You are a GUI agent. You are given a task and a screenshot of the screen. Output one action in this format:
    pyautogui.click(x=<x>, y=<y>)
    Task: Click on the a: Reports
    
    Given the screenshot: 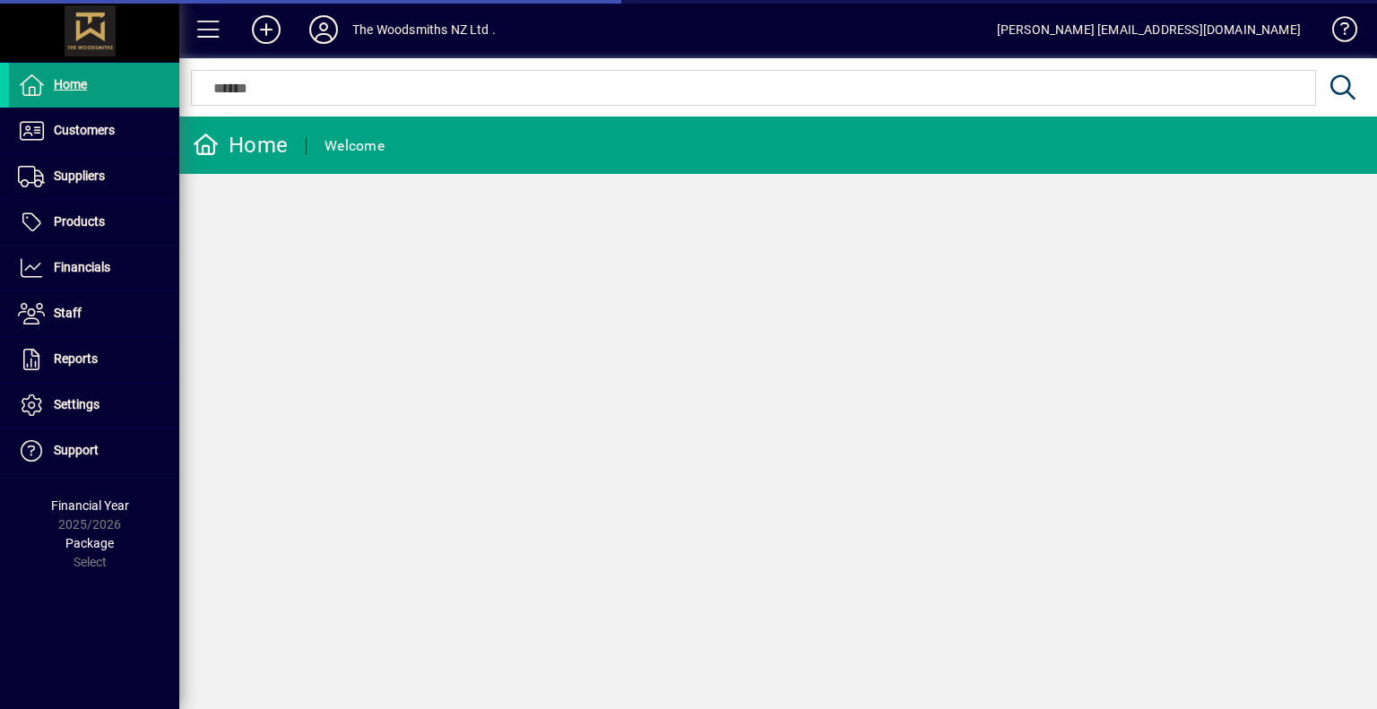 What is the action you would take?
    pyautogui.click(x=94, y=359)
    